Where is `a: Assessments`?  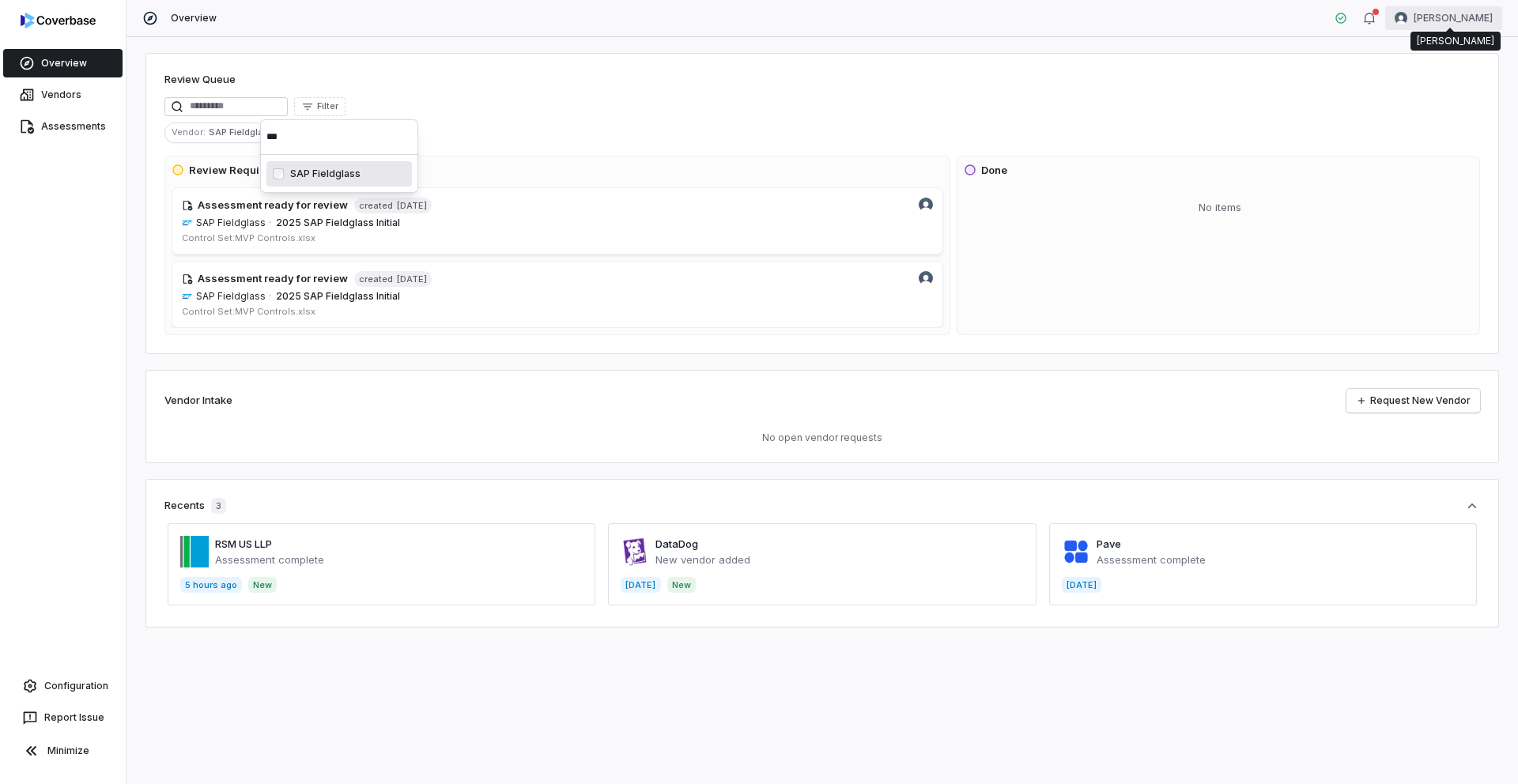 a: Assessments is located at coordinates (63, 127).